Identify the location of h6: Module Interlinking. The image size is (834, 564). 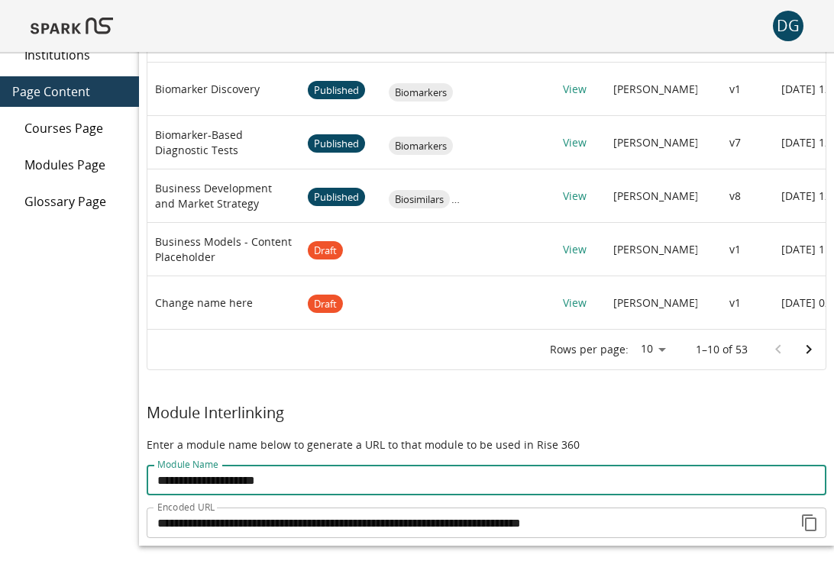
(486, 413).